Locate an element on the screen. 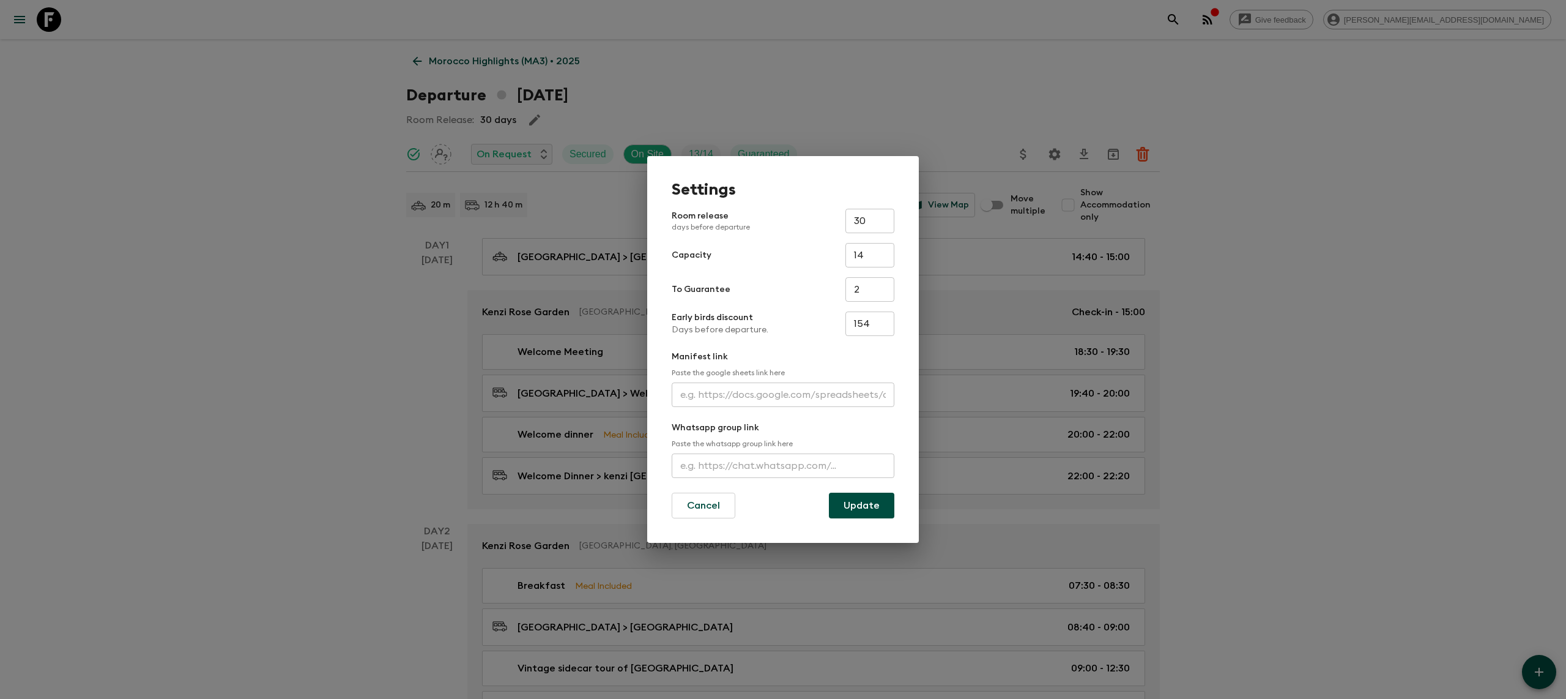 Image resolution: width=1566 pixels, height=699 pixels. p: Days before departure. is located at coordinates (720, 330).